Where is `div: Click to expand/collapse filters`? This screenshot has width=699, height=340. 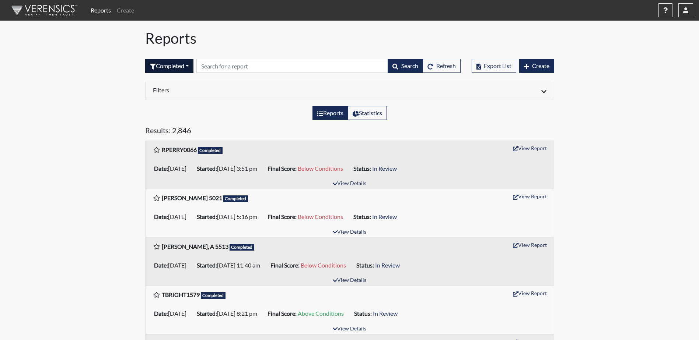 div: Click to expand/collapse filters is located at coordinates (350, 91).